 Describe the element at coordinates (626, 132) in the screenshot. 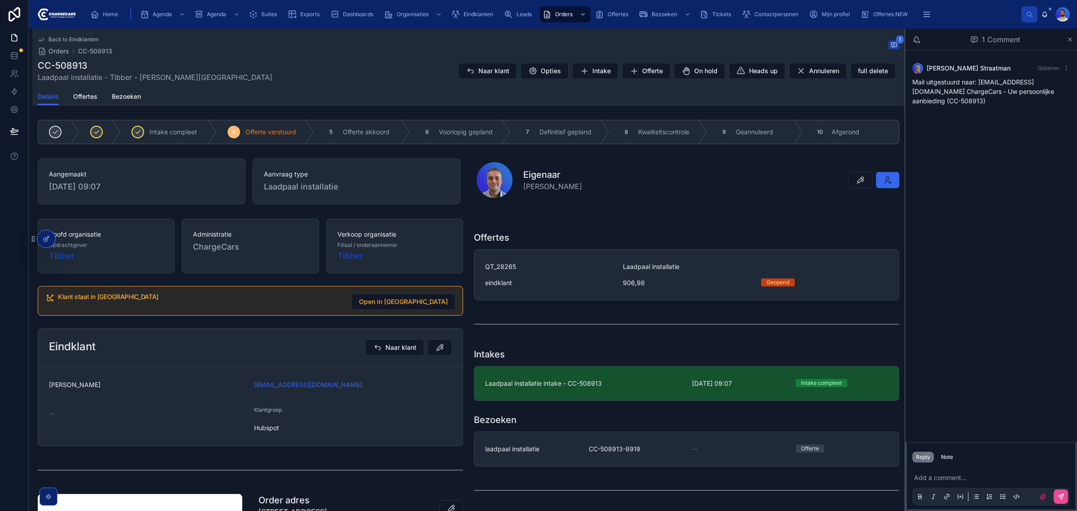

I see `span: 8` at that location.